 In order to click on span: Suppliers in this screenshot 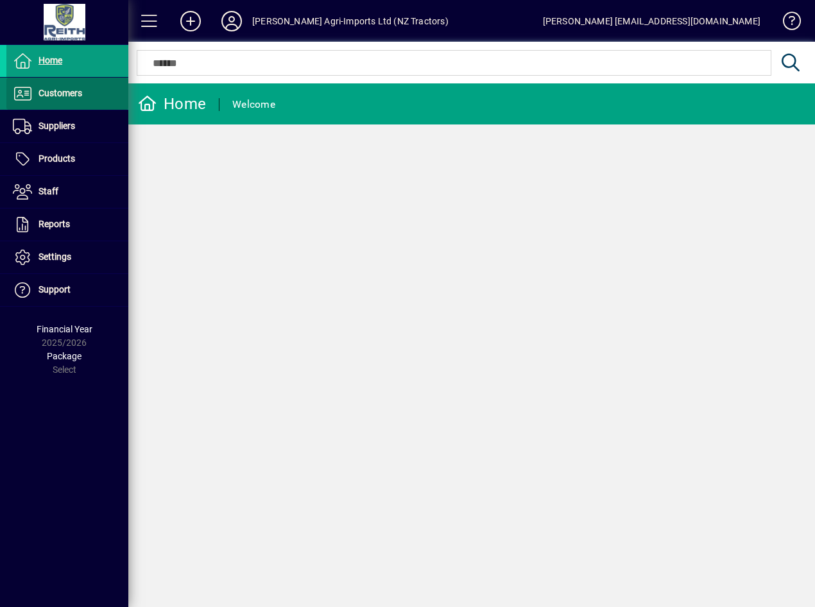, I will do `click(56, 126)`.